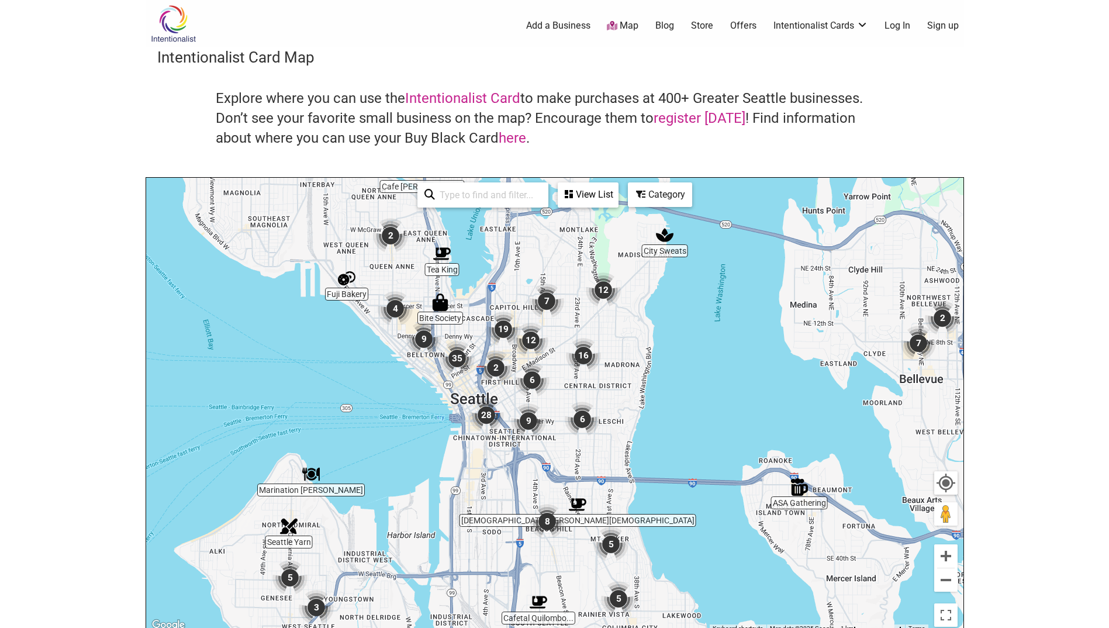 The image size is (1109, 628). Describe the element at coordinates (512, 138) in the screenshot. I see `a: here` at that location.